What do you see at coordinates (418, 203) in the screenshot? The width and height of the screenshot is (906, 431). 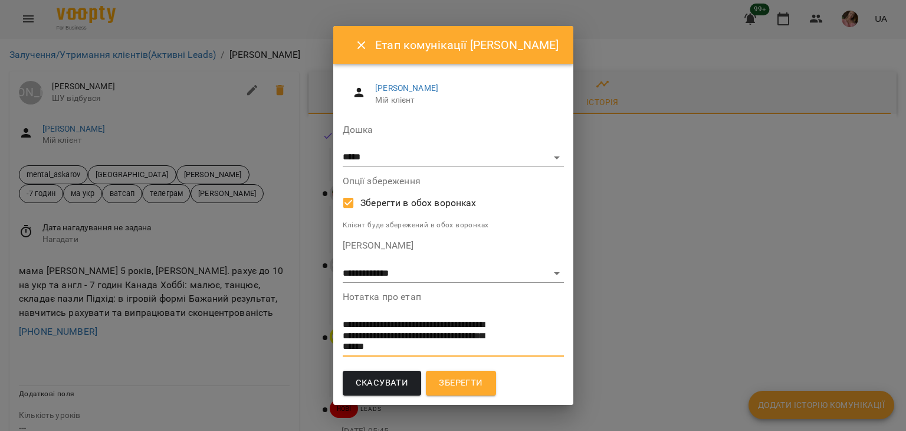 I see `span: Зберегти в обох воронках` at bounding box center [418, 203].